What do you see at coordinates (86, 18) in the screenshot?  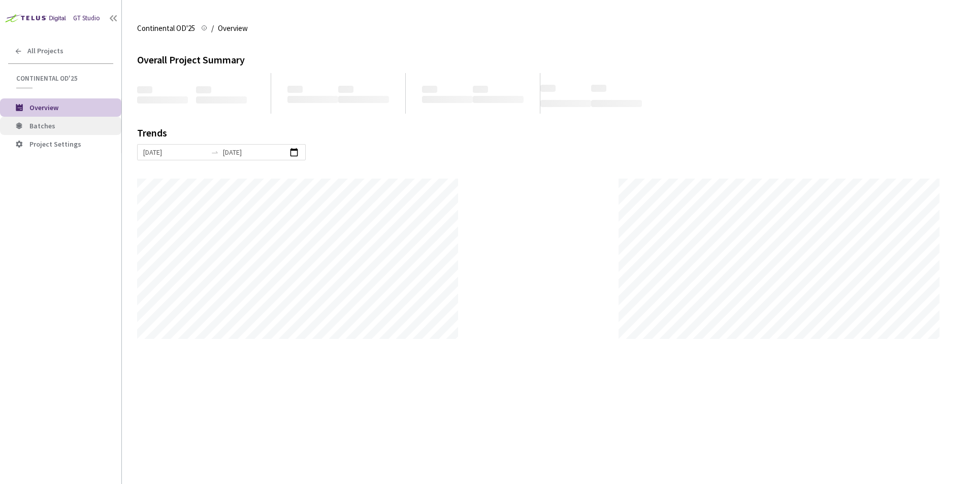 I see `div: GT Studio` at bounding box center [86, 18].